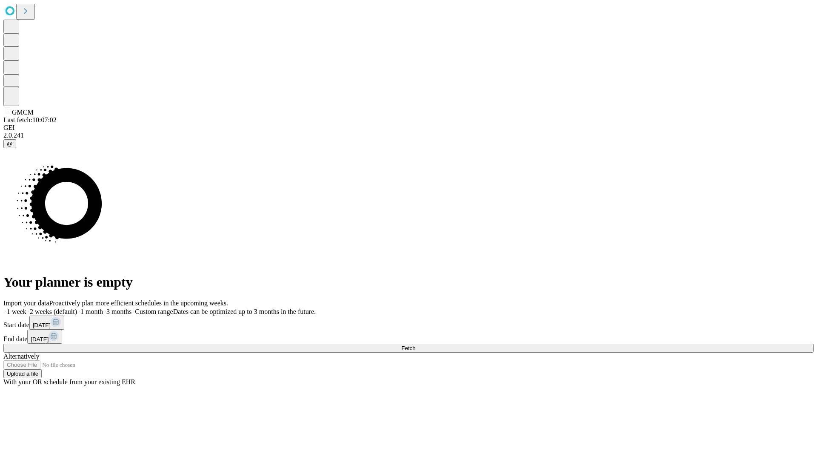  I want to click on span: 1 week, so click(17, 311).